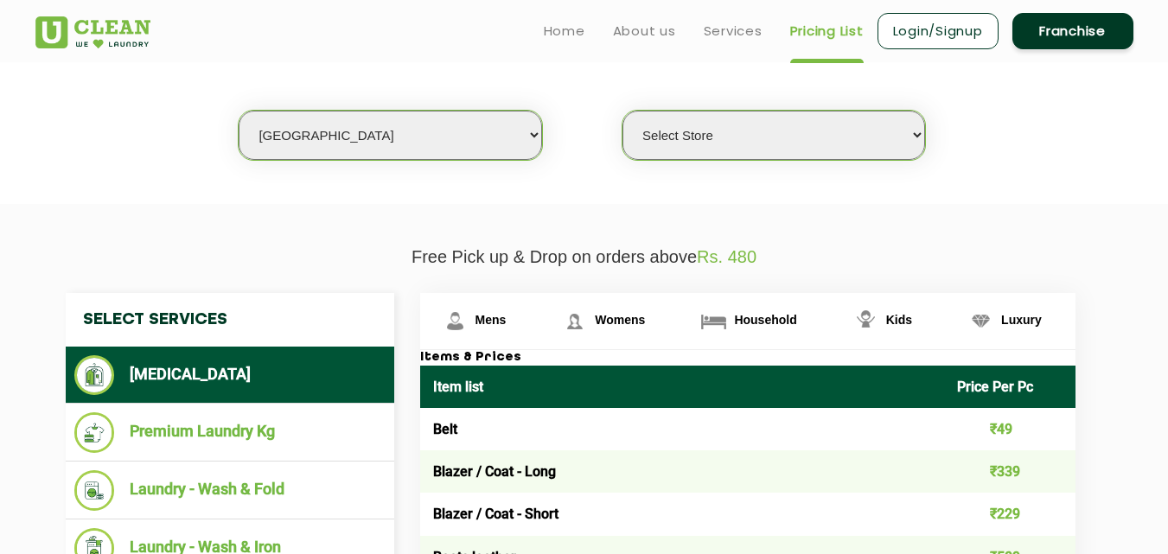  I want to click on td: Blazer / Coat - Short, so click(682, 513).